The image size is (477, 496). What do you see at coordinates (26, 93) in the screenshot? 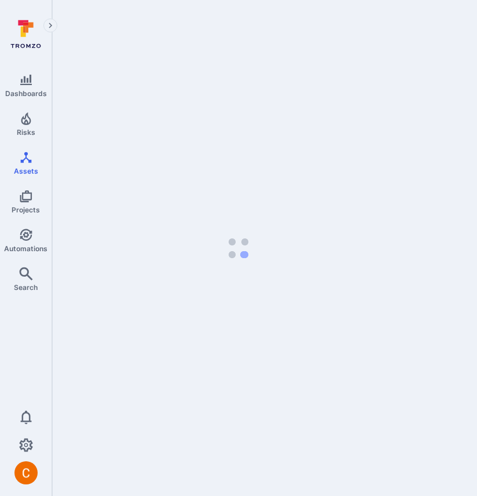
I see `span: Dashboards` at bounding box center [26, 93].